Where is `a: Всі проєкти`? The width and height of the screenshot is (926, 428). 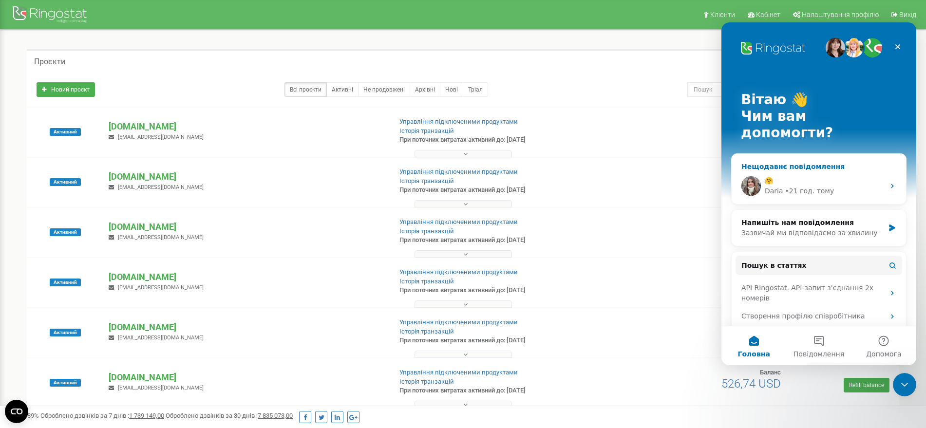 a: Всі проєкти is located at coordinates (306, 90).